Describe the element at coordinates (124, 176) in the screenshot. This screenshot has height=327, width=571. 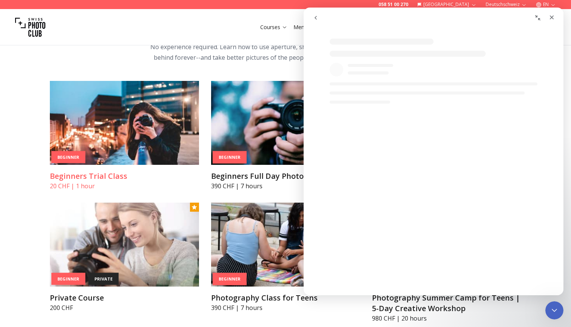
I see `h3: Beginners Trial Class` at that location.